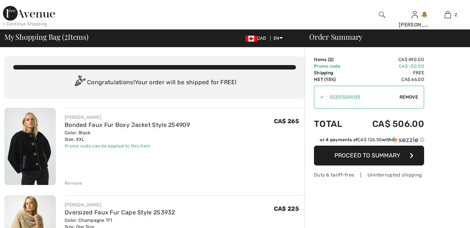 Image resolution: width=470 pixels, height=228 pixels. What do you see at coordinates (29, 13) in the screenshot?
I see `img: 1ère Avenue` at bounding box center [29, 13].